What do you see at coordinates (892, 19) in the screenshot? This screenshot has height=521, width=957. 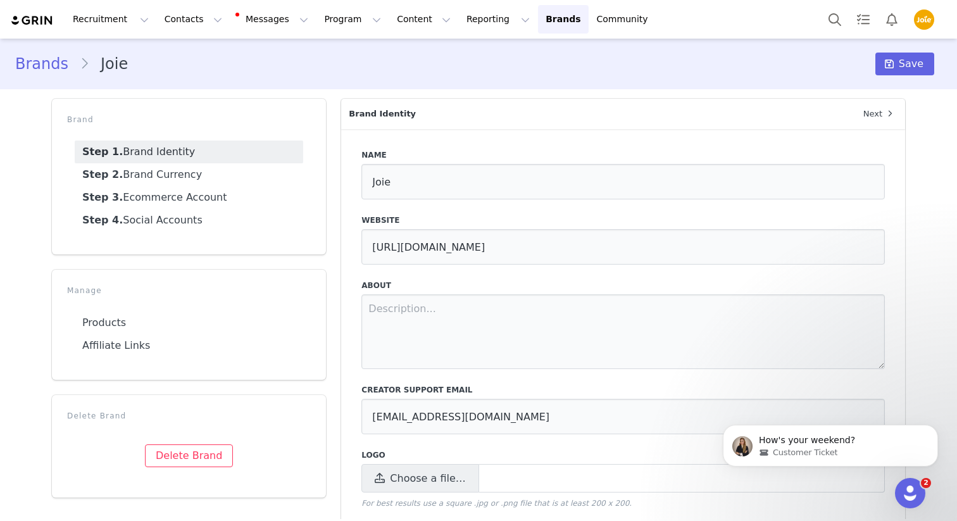 I see `button: Notifications` at bounding box center [892, 19].